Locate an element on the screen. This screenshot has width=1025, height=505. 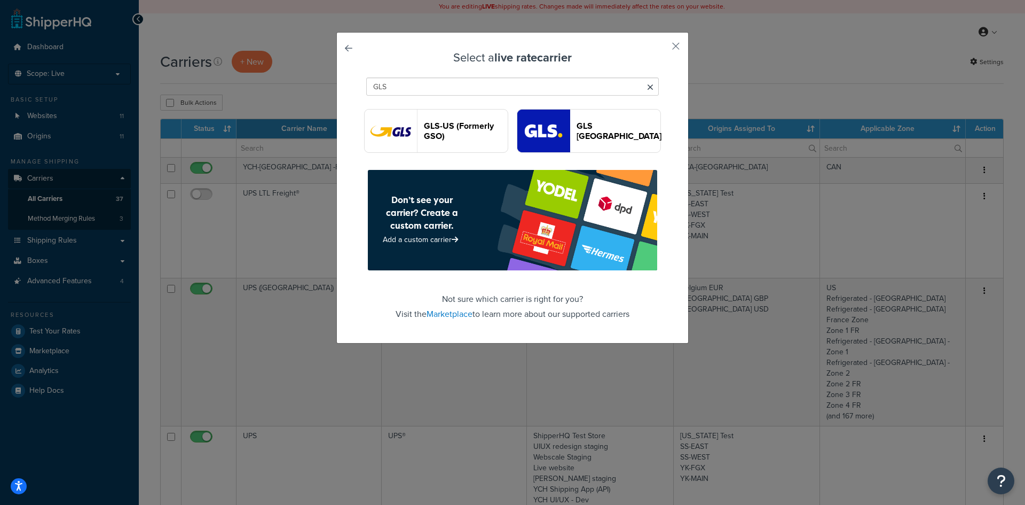
button: Open Resource Center is located at coordinates (1001, 481).